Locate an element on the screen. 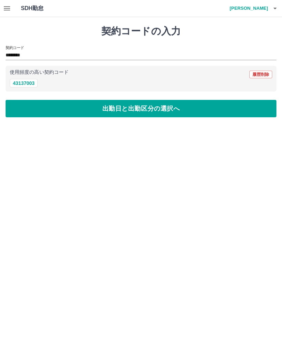  p: 使用頻度の高い契約コード is located at coordinates (39, 72).